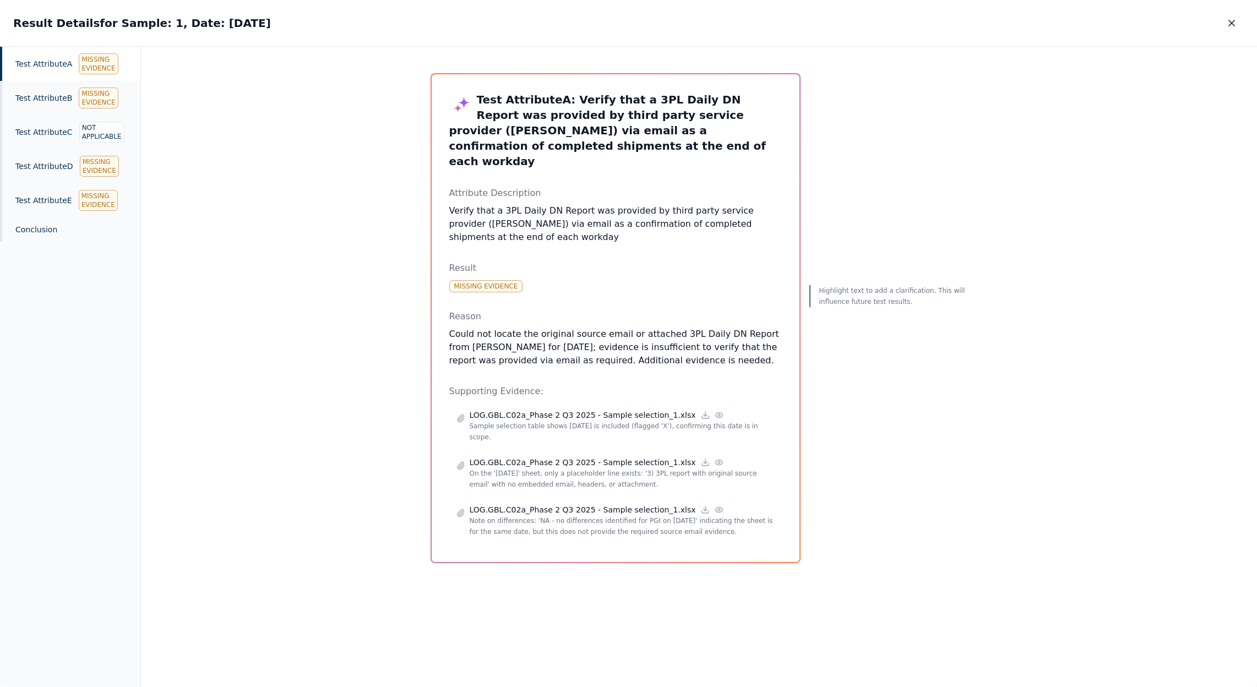 This screenshot has width=1257, height=687. Describe the element at coordinates (616, 268) in the screenshot. I see `p: Result` at that location.